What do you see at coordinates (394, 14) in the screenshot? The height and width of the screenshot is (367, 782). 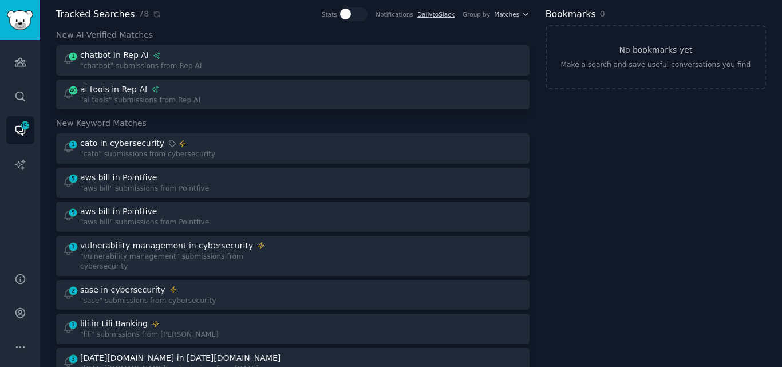 I see `div: Notifications` at bounding box center [394, 14].